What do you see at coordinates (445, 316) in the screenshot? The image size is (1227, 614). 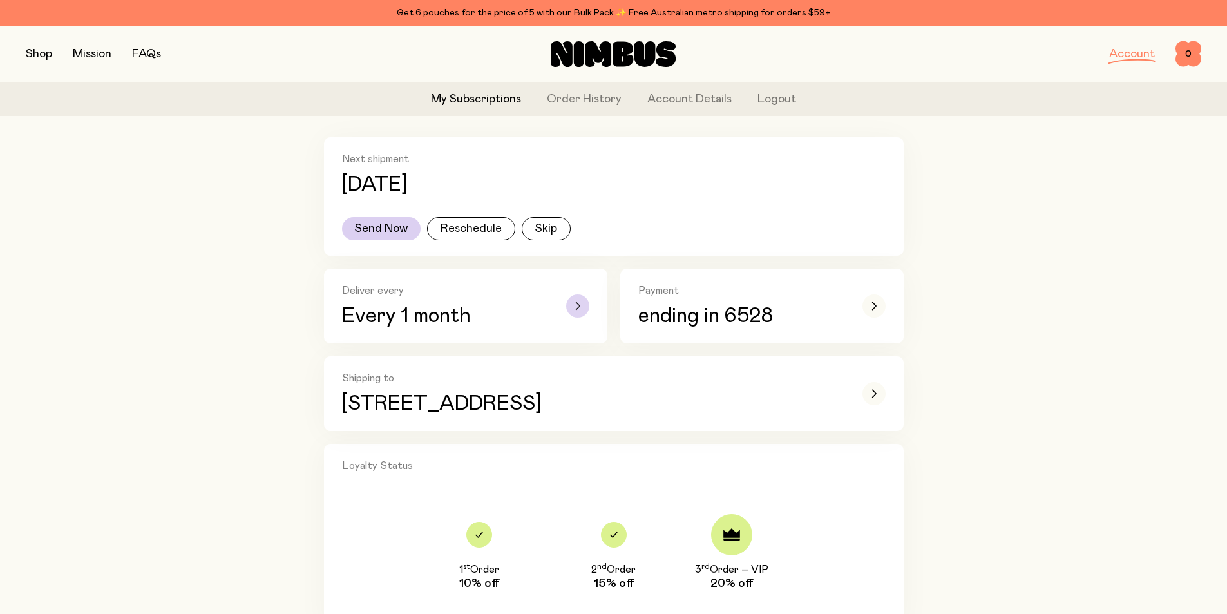 I see `p: Every 1 month` at bounding box center [445, 316].